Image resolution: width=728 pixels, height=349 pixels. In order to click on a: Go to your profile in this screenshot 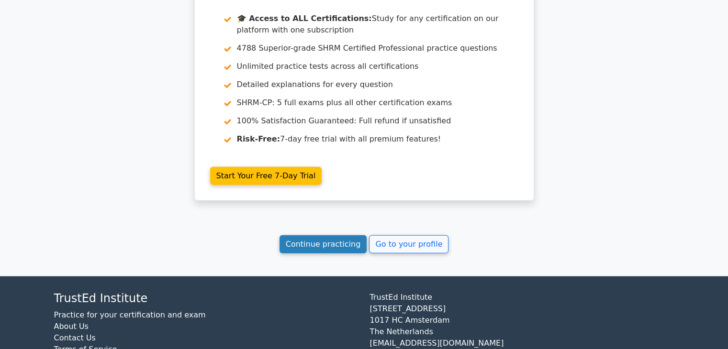, I will do `click(409, 245)`.